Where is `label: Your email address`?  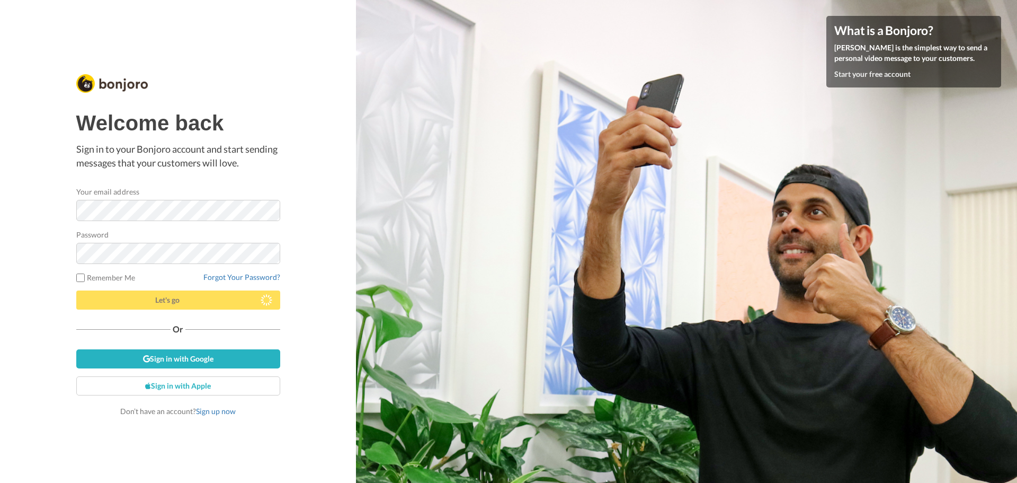
label: Your email address is located at coordinates (108, 191).